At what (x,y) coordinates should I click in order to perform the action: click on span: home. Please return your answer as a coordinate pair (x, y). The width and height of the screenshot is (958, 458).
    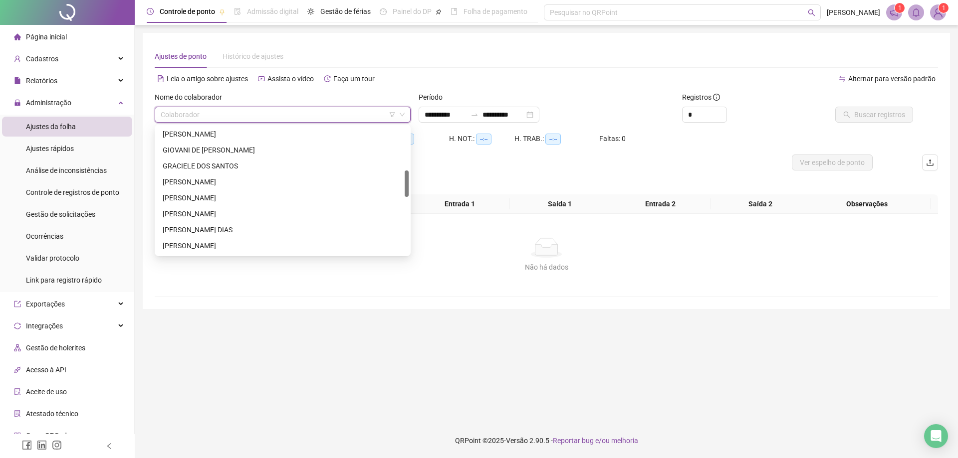
    Looking at the image, I should click on (17, 37).